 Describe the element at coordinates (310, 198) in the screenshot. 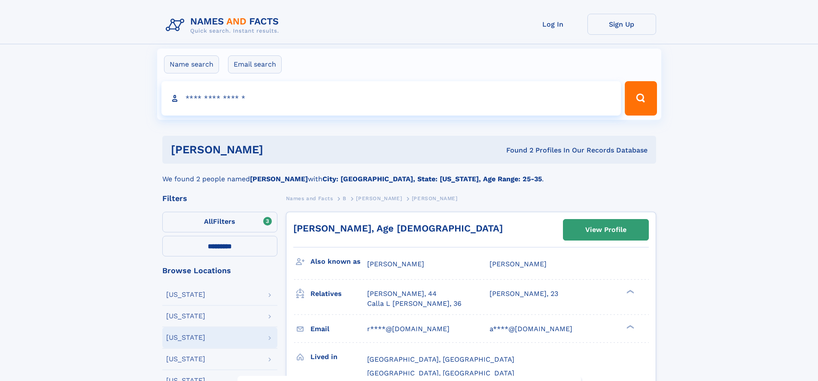

I see `a: Names and Facts` at that location.